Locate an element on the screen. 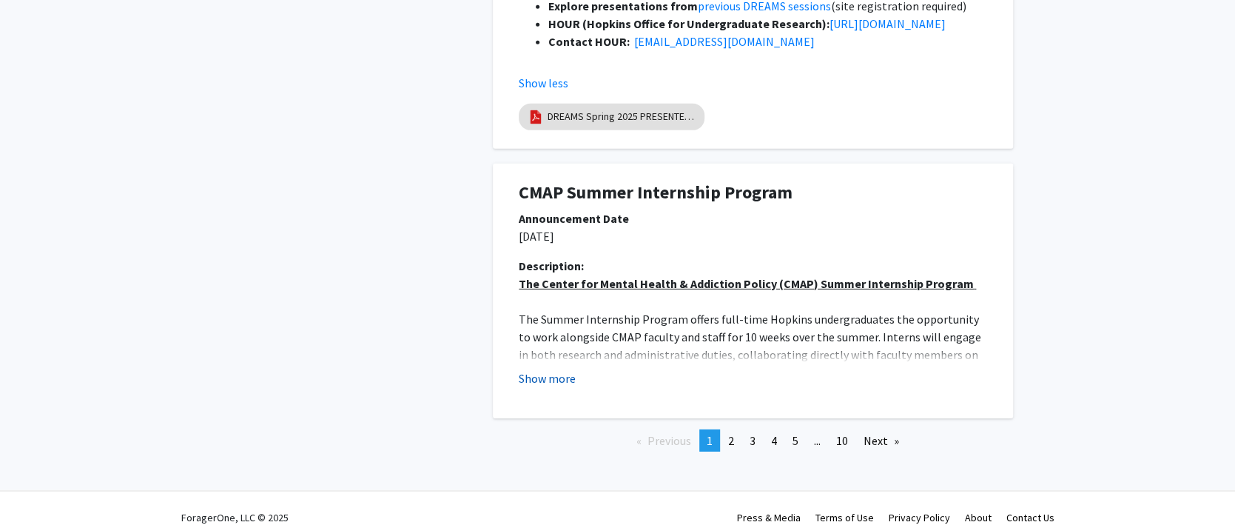  span: 2 is located at coordinates (731, 440).